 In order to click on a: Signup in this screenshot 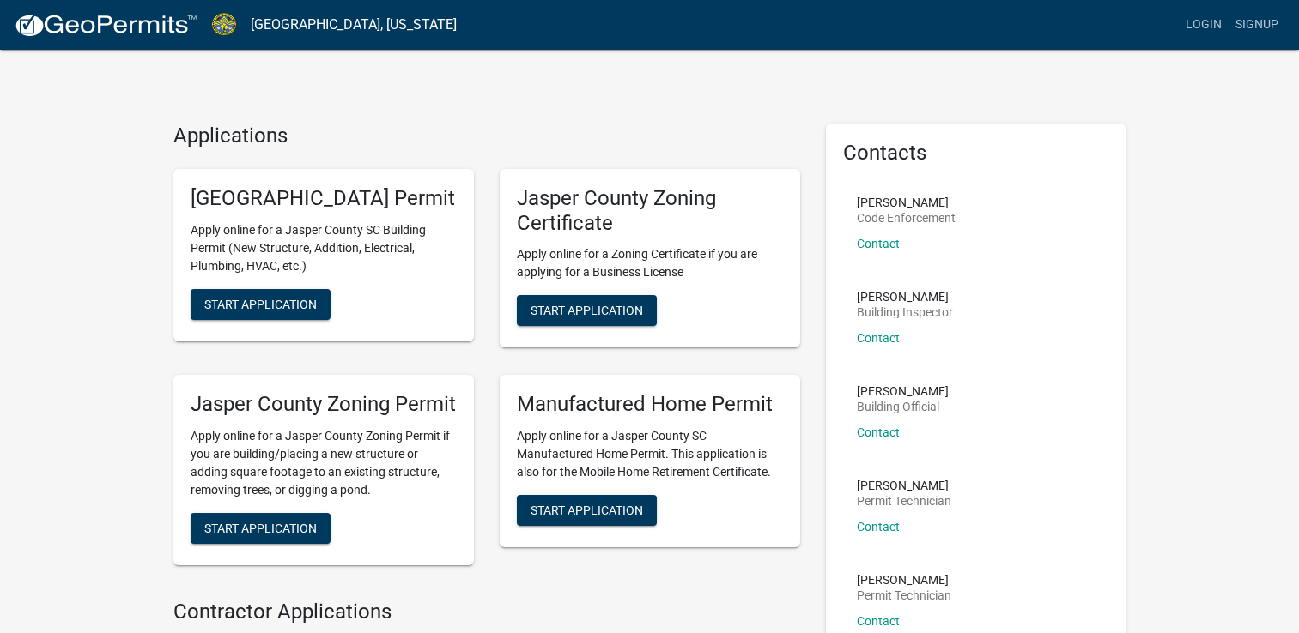, I will do `click(1257, 25)`.